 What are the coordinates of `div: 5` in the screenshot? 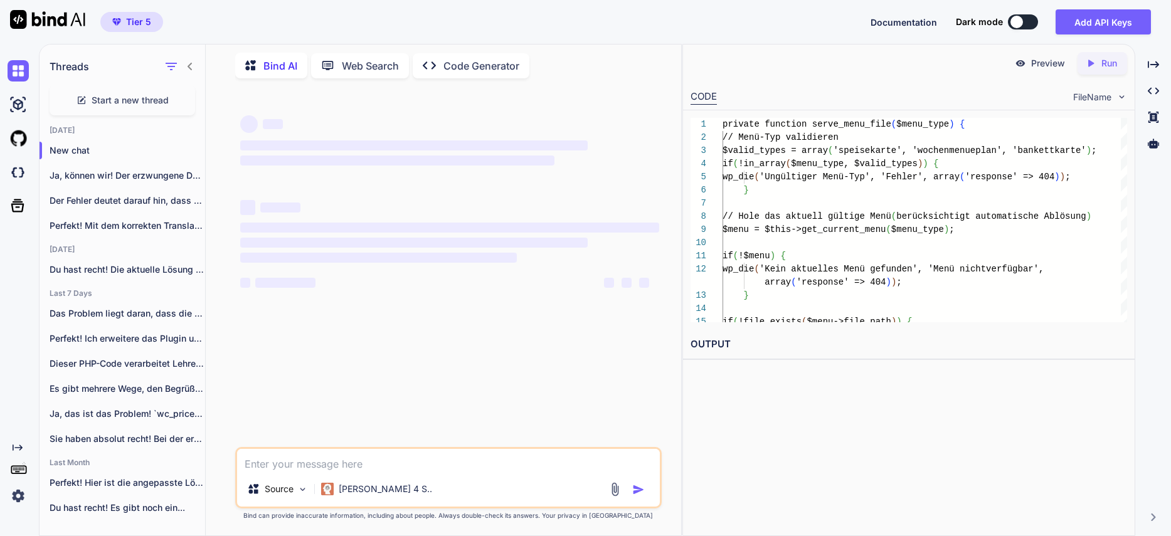 It's located at (698, 177).